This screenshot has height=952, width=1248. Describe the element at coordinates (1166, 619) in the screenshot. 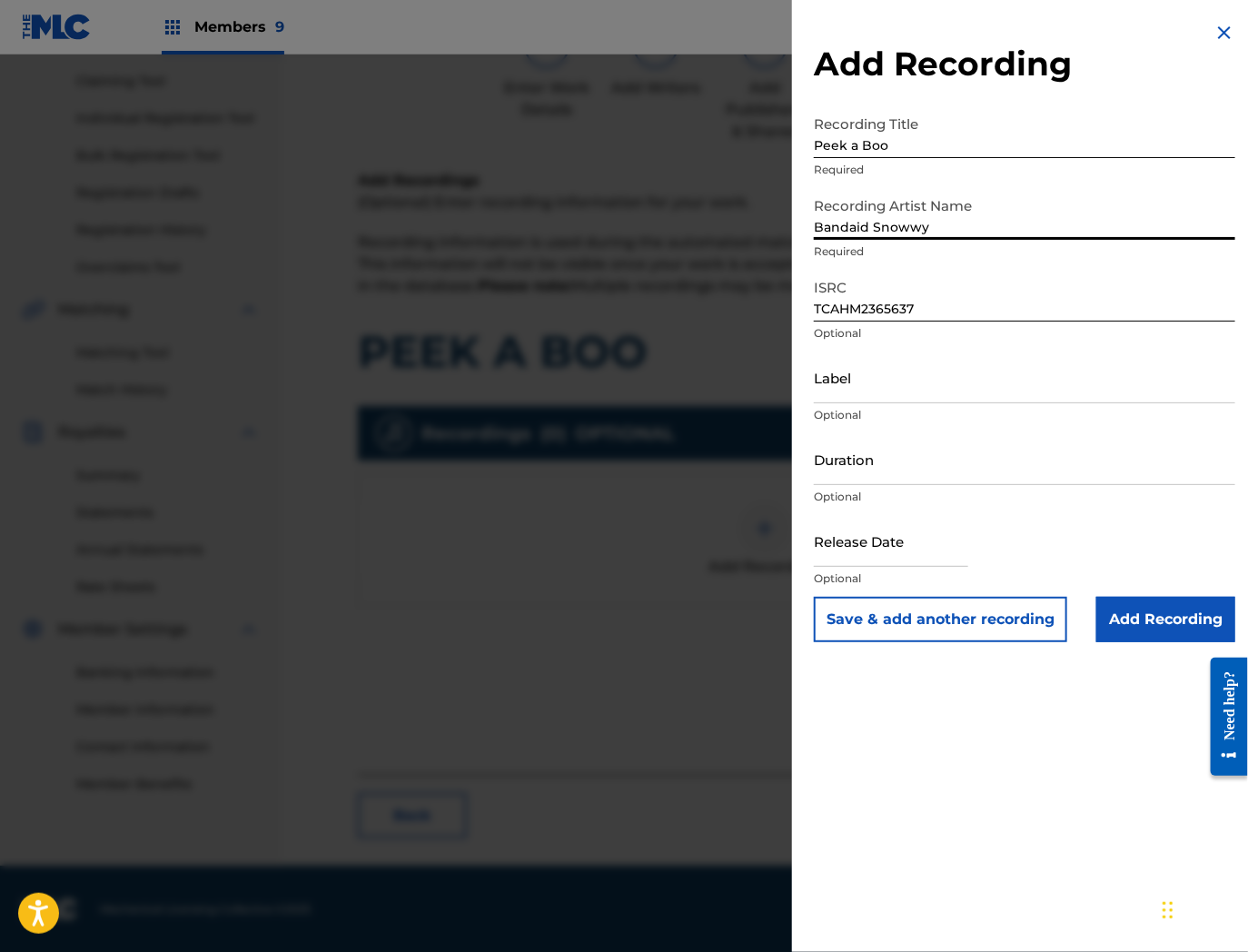

I see `input: Add Recording` at that location.